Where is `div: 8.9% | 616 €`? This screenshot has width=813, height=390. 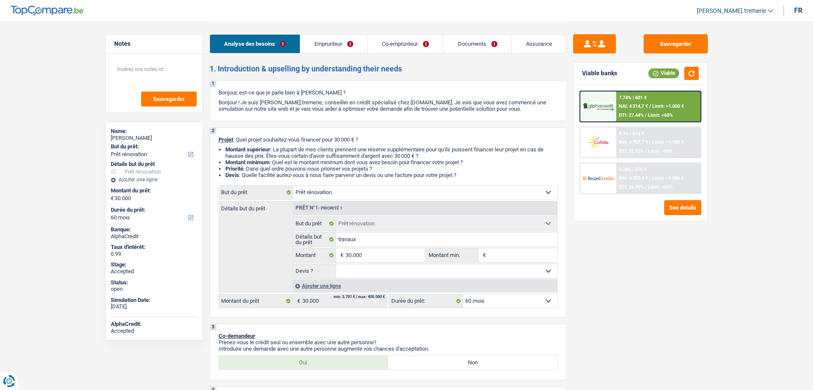 div: 8.9% | 616 € is located at coordinates (631, 133).